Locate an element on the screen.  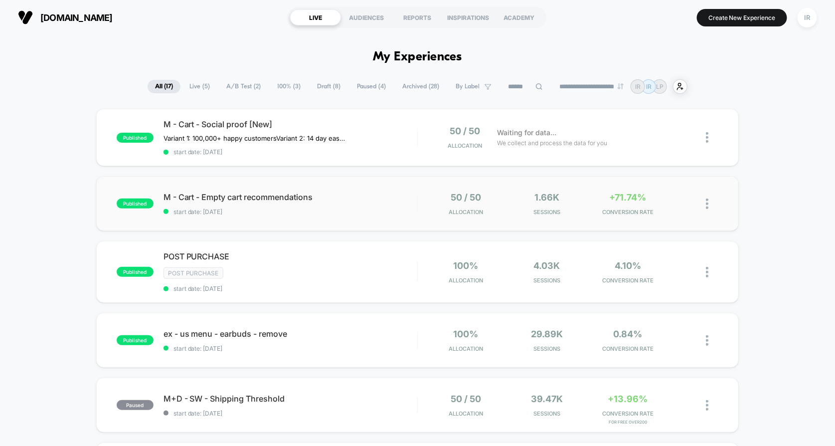
span: We collect and process the data for you is located at coordinates (552, 143).